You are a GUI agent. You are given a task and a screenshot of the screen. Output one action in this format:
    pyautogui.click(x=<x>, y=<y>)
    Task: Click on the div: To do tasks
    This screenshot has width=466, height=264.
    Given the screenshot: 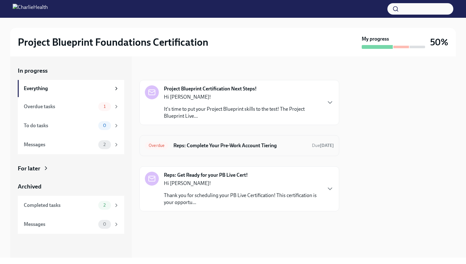 What is the action you would take?
    pyautogui.click(x=60, y=126)
    